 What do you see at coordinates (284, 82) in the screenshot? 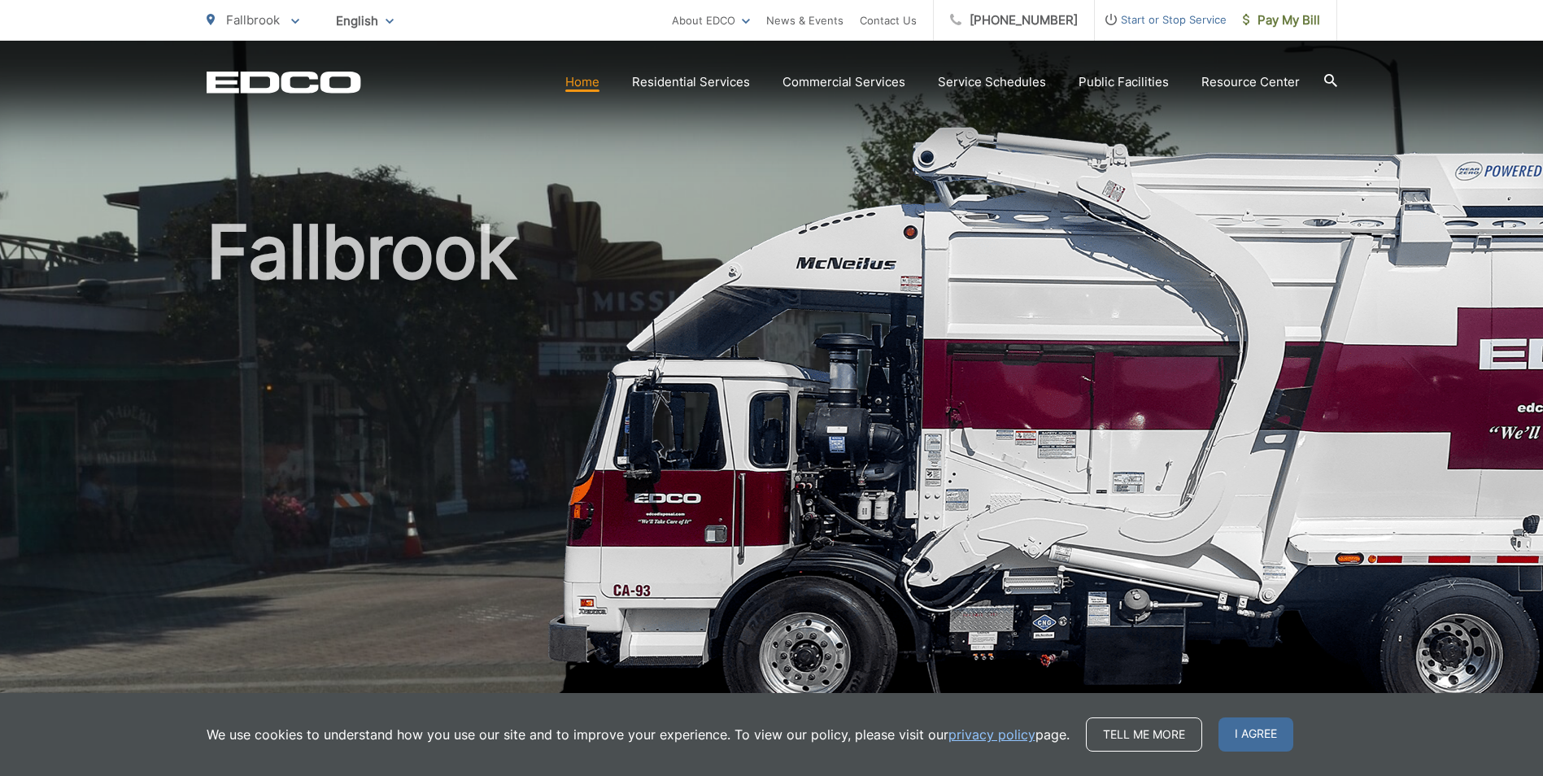
I see `a: EDCD logo. Return to the homepage.` at bounding box center [284, 82].